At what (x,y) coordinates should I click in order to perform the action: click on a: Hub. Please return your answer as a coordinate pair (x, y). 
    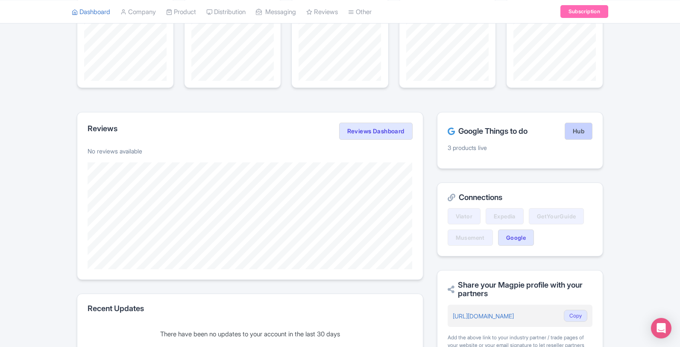
    Looking at the image, I should click on (578, 131).